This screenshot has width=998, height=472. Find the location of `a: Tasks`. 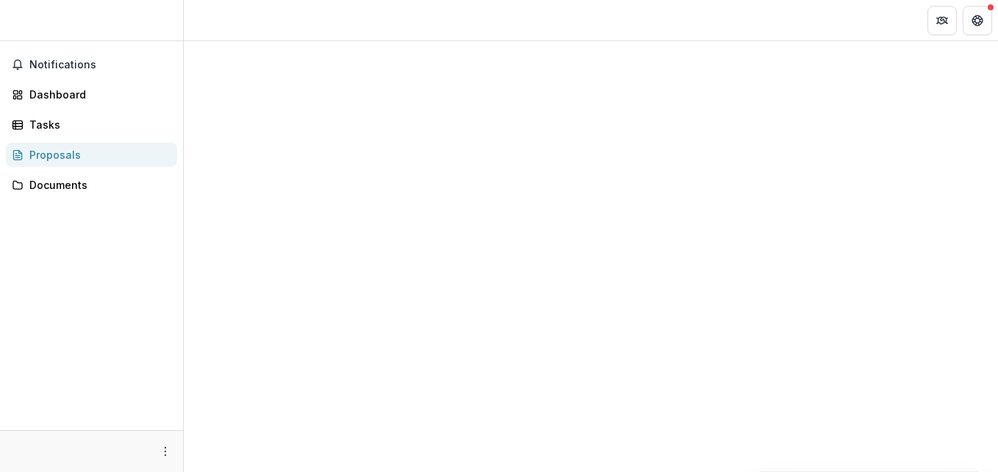

a: Tasks is located at coordinates (91, 124).